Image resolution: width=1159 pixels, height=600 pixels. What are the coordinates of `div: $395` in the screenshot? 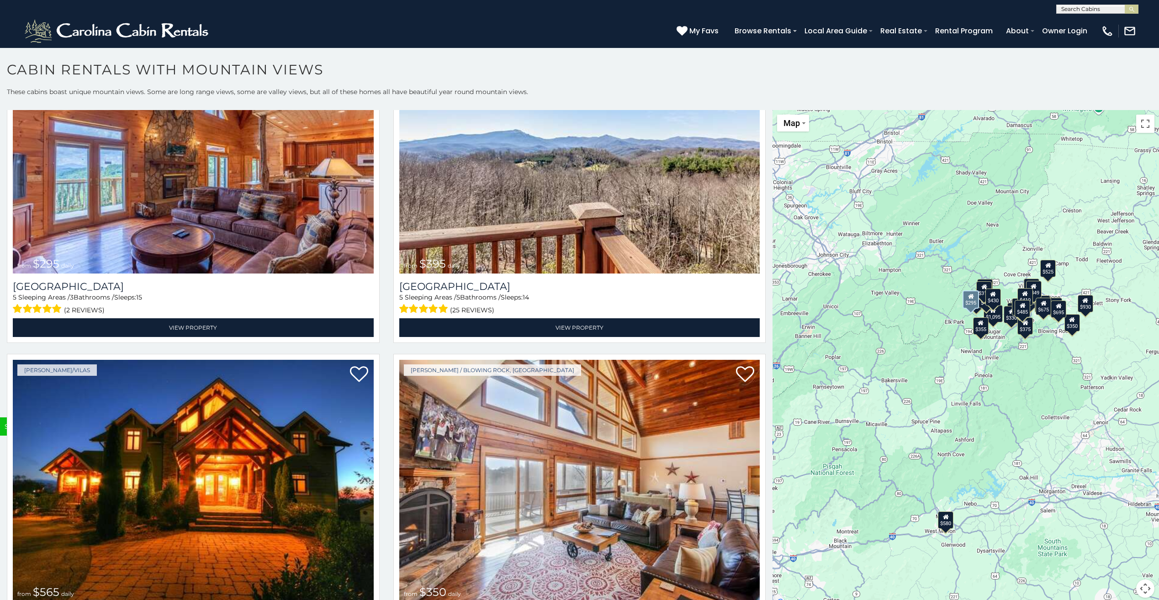 It's located at (1043, 304).